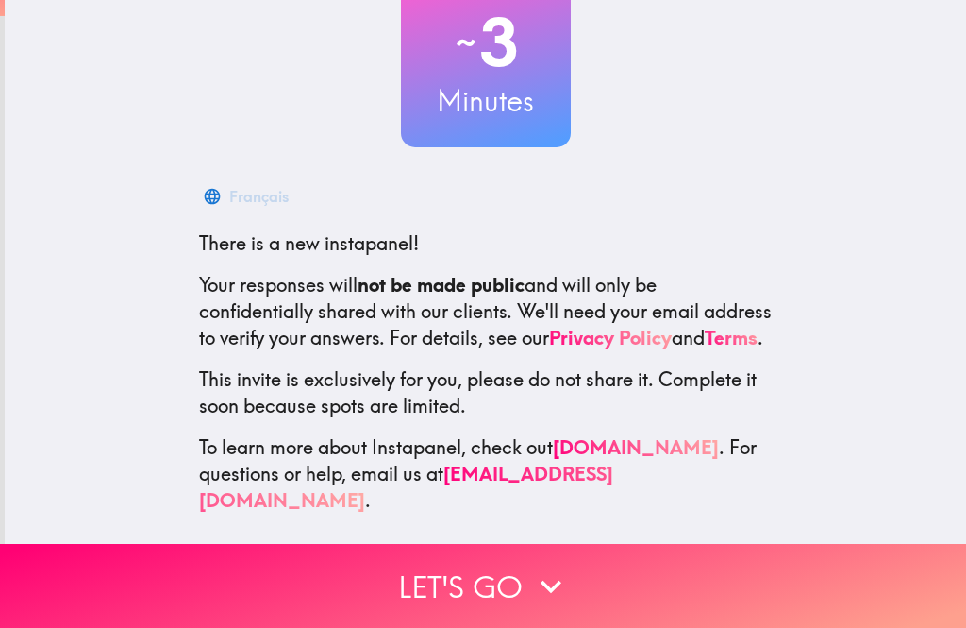  Describe the element at coordinates (486, 393) in the screenshot. I see `p: This invite is exclusively for you, please do not share it. Complete it soon because spots are li...` at that location.